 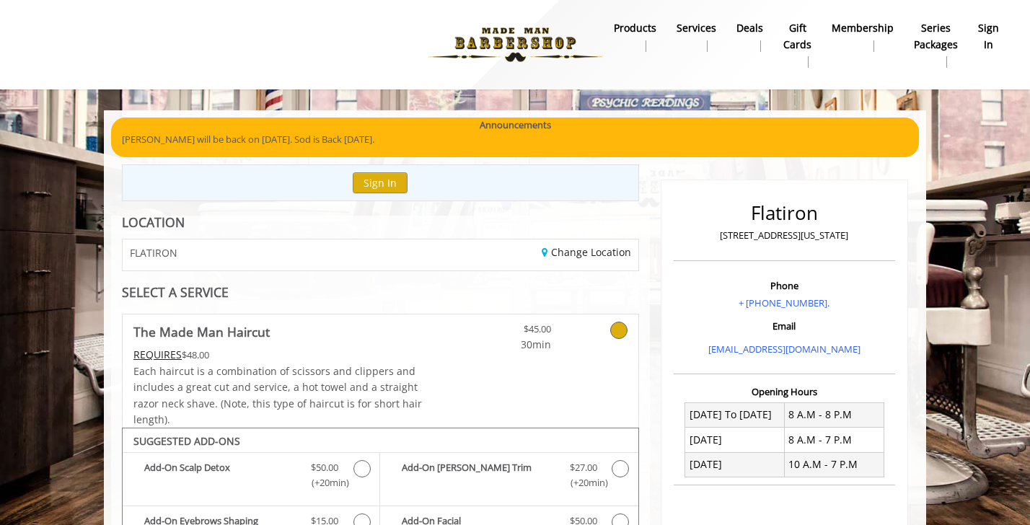 What do you see at coordinates (515, 125) in the screenshot?
I see `b: Announcements` at bounding box center [515, 125].